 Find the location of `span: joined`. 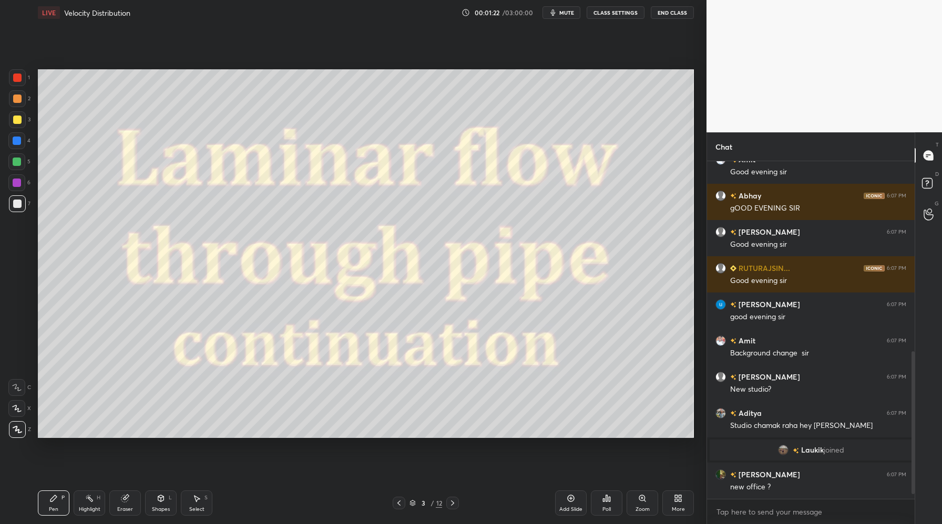

span: joined is located at coordinates (833, 450).